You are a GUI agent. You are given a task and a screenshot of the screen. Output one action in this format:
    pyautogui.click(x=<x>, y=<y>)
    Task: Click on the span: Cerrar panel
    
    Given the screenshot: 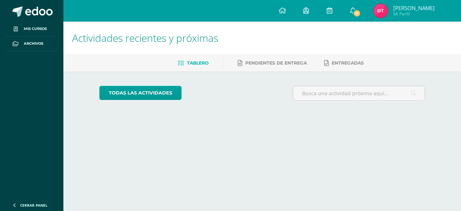 What is the action you would take?
    pyautogui.click(x=34, y=205)
    